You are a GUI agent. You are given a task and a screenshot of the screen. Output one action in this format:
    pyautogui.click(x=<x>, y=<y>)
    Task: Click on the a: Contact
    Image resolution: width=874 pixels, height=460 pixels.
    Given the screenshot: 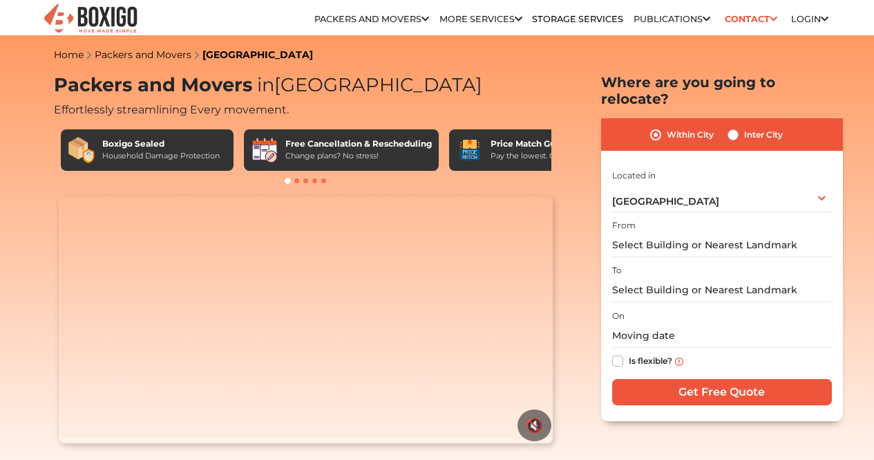 What is the action you would take?
    pyautogui.click(x=750, y=19)
    